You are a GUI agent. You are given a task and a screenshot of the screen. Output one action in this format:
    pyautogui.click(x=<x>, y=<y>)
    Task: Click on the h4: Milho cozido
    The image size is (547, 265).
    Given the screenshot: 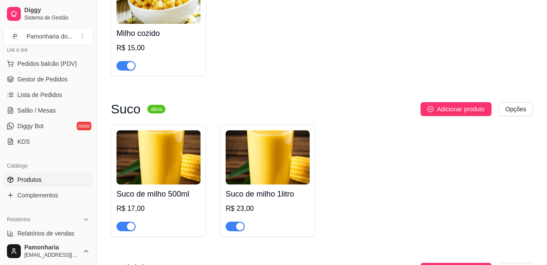 What is the action you would take?
    pyautogui.click(x=159, y=33)
    